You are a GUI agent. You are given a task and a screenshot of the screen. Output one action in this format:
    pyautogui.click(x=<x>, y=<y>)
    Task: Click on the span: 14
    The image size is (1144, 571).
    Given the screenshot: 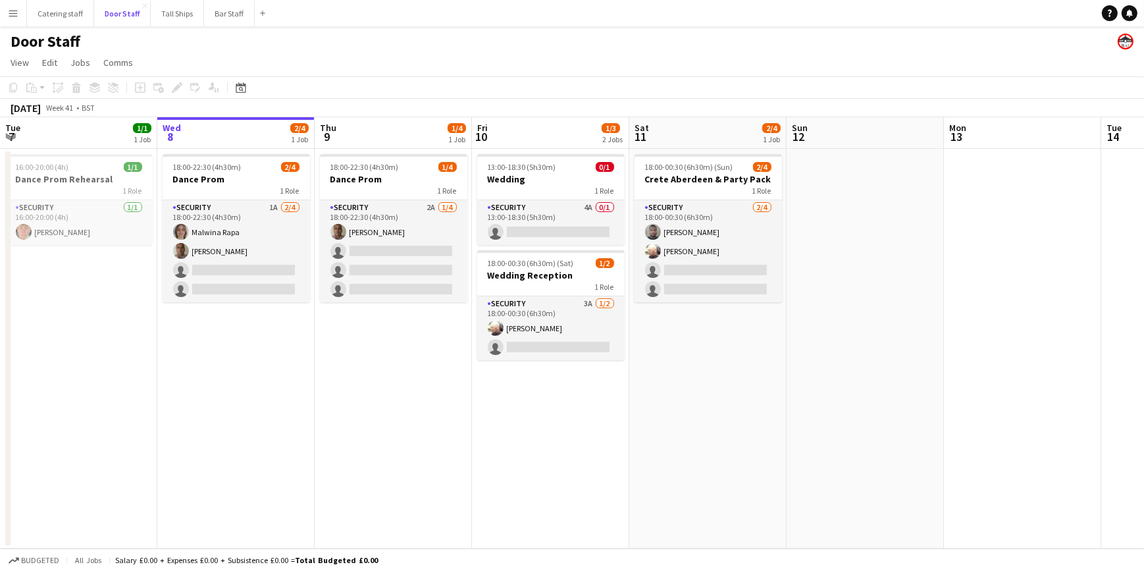 What is the action you would take?
    pyautogui.click(x=1113, y=136)
    